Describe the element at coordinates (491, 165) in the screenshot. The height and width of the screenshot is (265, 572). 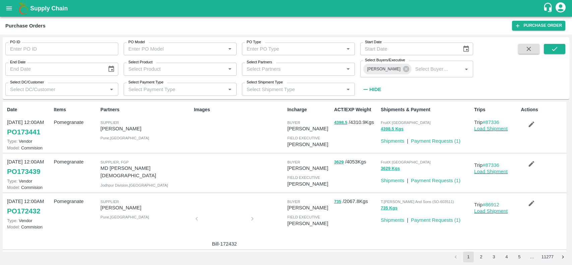
I see `a: #87336` at that location.